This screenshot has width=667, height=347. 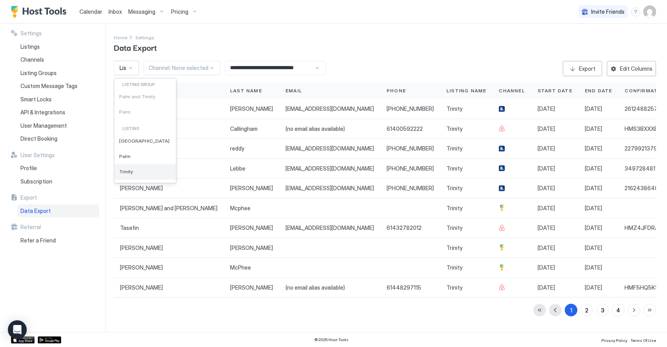 I want to click on span: Privacy Policy, so click(x=614, y=341).